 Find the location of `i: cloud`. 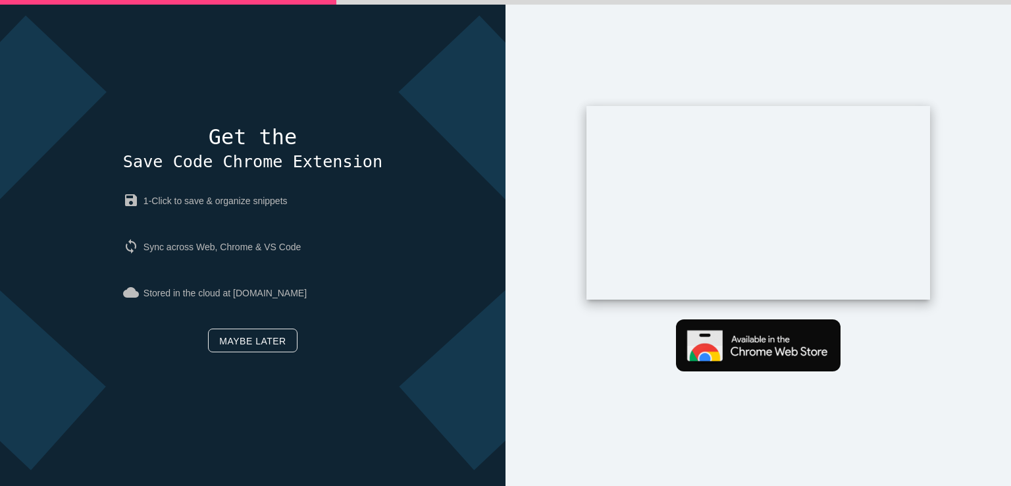

i: cloud is located at coordinates (133, 292).